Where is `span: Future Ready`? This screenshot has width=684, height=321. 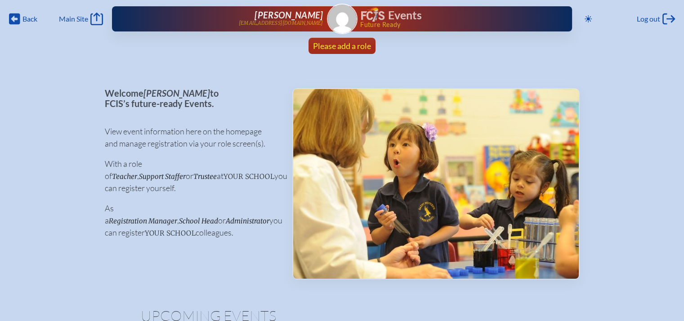
span: Future Ready is located at coordinates (452, 25).